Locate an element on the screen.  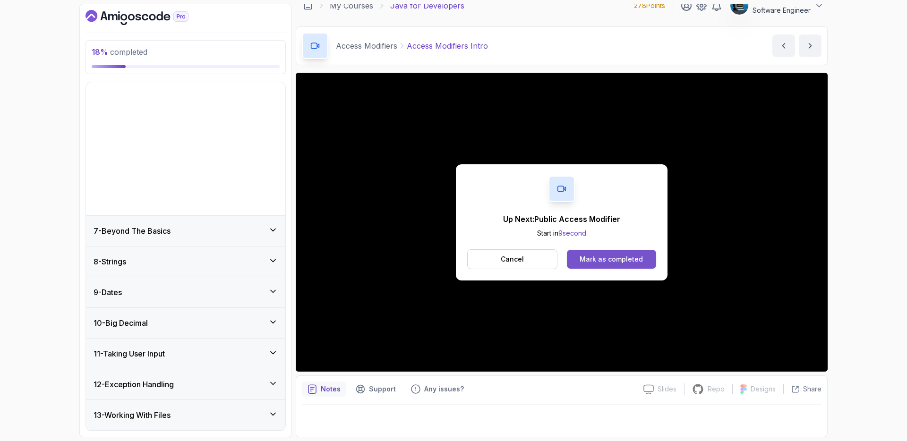
button: 8-Strings is located at coordinates (186, 262).